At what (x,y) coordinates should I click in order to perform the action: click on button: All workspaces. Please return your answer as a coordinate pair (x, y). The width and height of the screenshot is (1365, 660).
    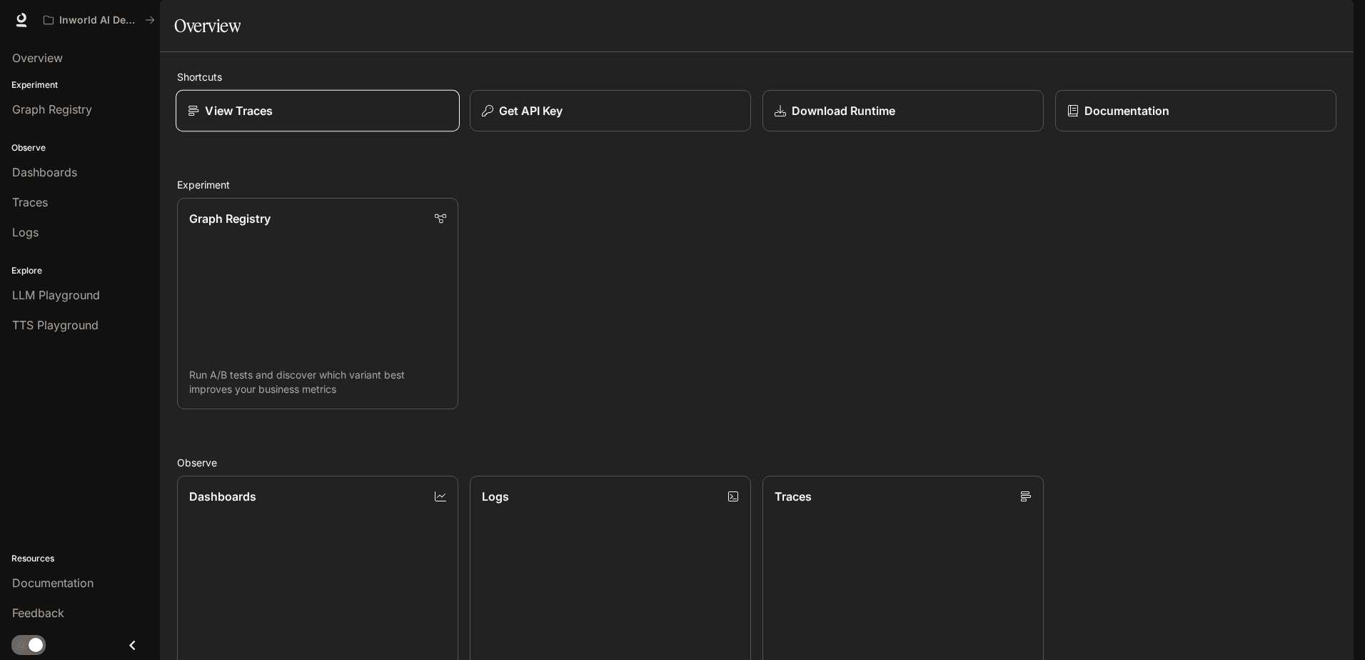
    Looking at the image, I should click on (99, 20).